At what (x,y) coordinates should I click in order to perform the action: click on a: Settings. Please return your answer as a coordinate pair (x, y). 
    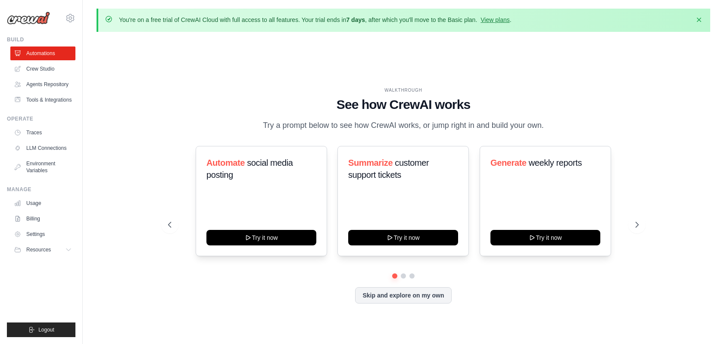
    Looking at the image, I should click on (43, 234).